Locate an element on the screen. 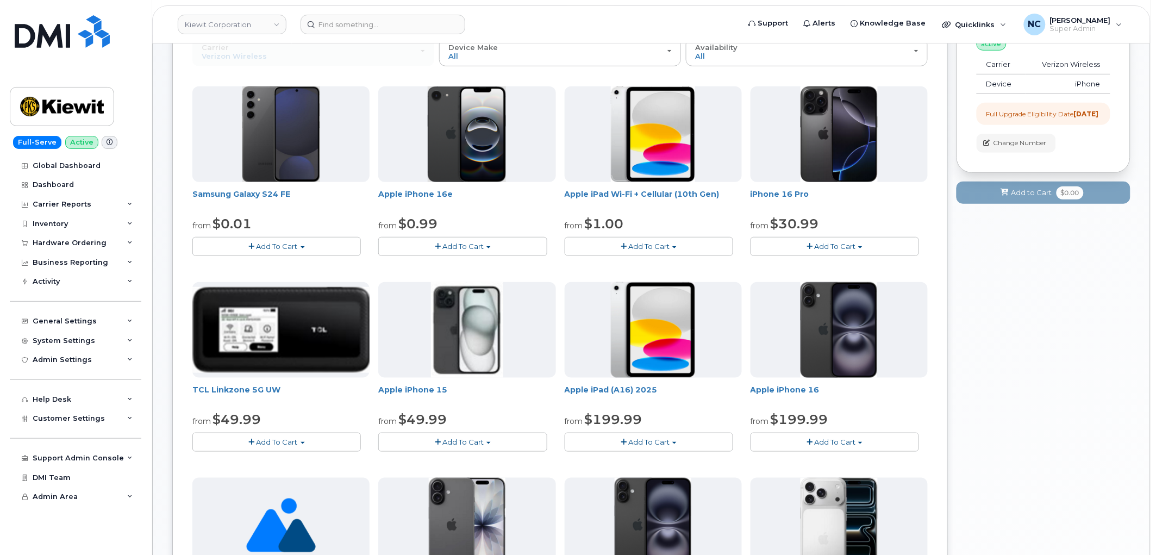 The image size is (1156, 555). img: linkzone5g.png is located at coordinates (281, 330).